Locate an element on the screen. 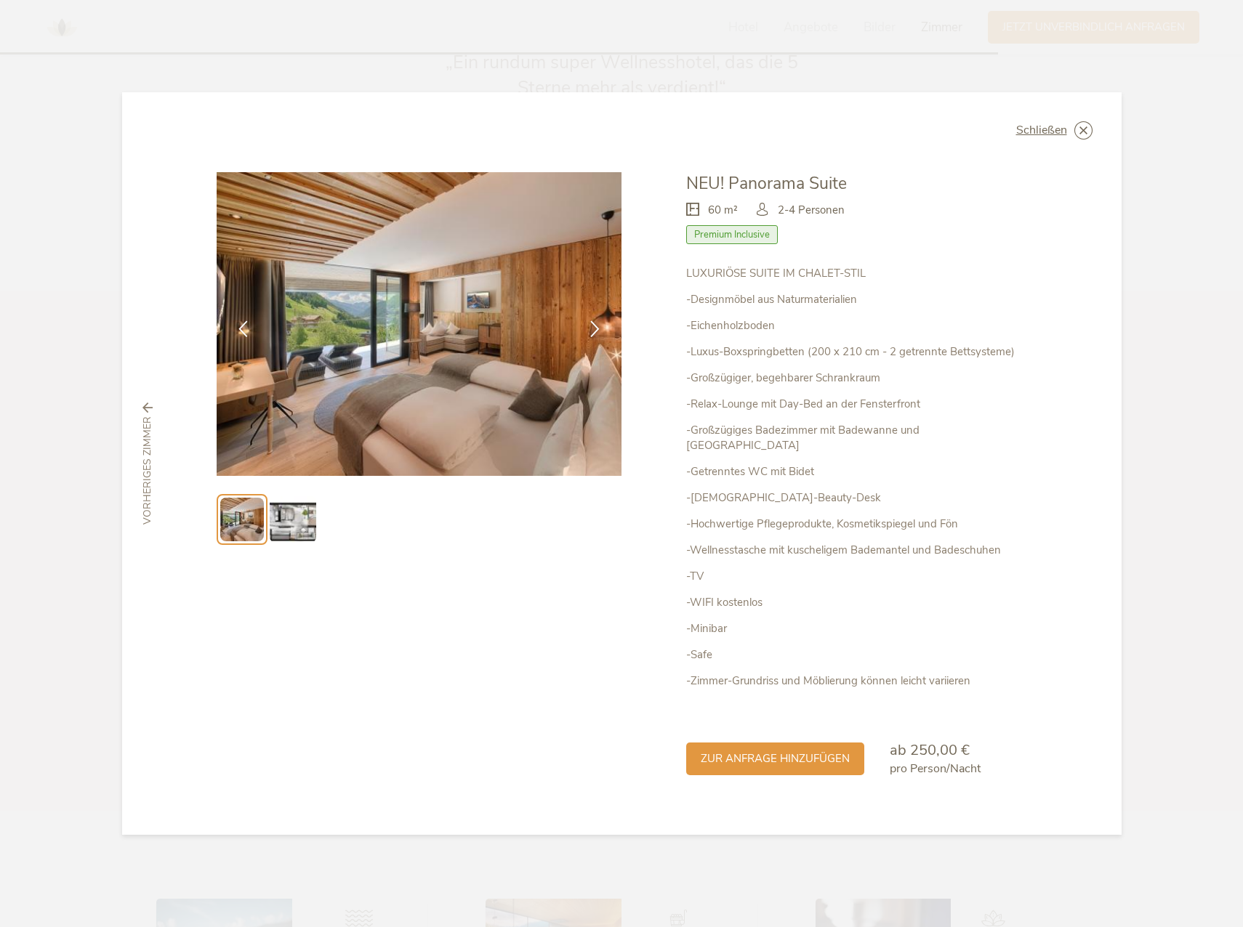 The height and width of the screenshot is (927, 1243). p: -Großzügiger, begehbarer Schrankraum is located at coordinates (856, 378).